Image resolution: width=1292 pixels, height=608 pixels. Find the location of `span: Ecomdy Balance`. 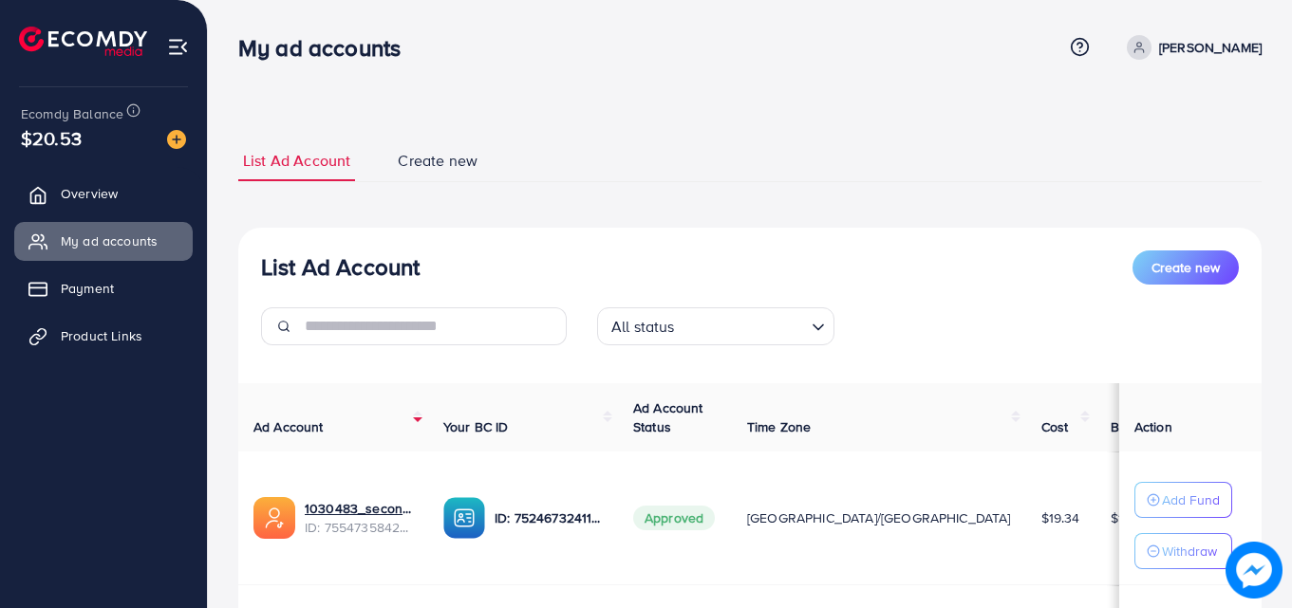

span: Ecomdy Balance is located at coordinates (72, 114).